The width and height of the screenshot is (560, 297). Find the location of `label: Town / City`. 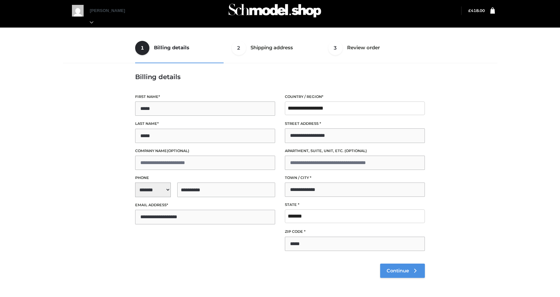

label: Town / City is located at coordinates (355, 178).